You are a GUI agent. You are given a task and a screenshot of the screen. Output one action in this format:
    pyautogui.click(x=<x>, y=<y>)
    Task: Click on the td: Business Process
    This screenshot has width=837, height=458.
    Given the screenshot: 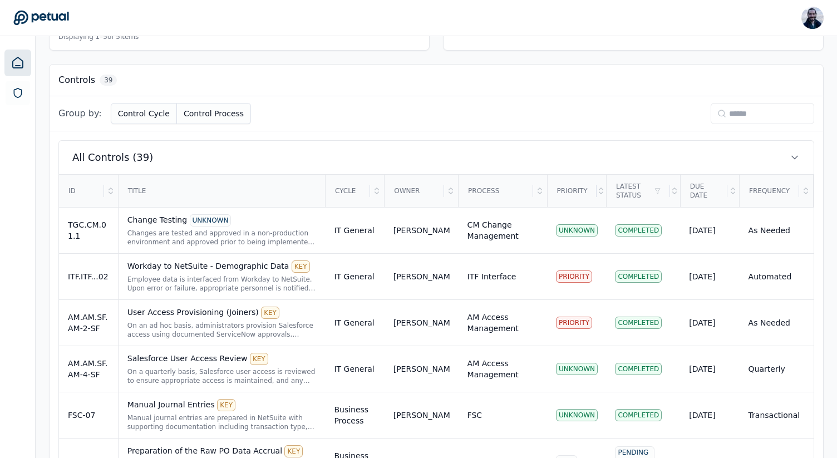 What is the action you would take?
    pyautogui.click(x=354, y=415)
    